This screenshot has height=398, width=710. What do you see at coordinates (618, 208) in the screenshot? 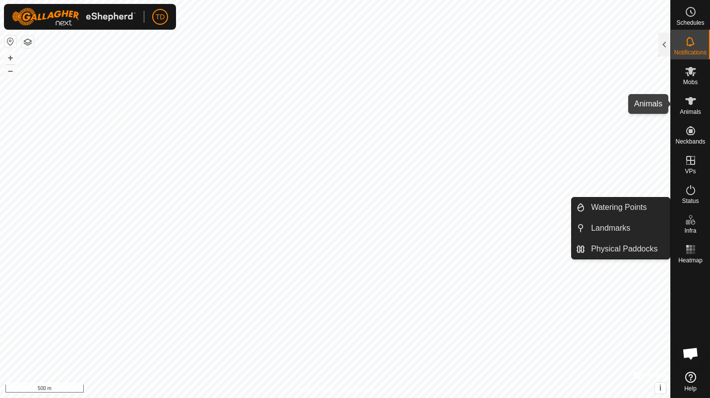
I see `span: Watering Points` at bounding box center [618, 208].